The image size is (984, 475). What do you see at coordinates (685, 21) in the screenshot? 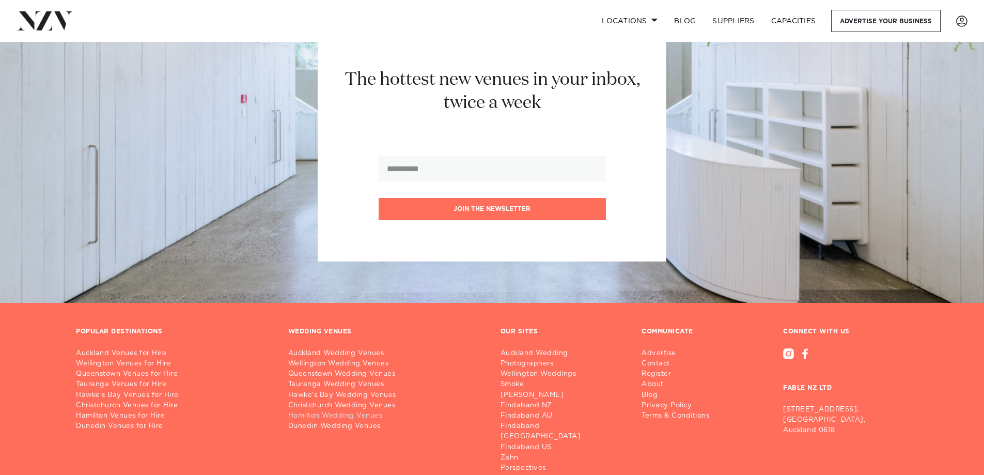
I see `a: BLOG` at bounding box center [685, 21].